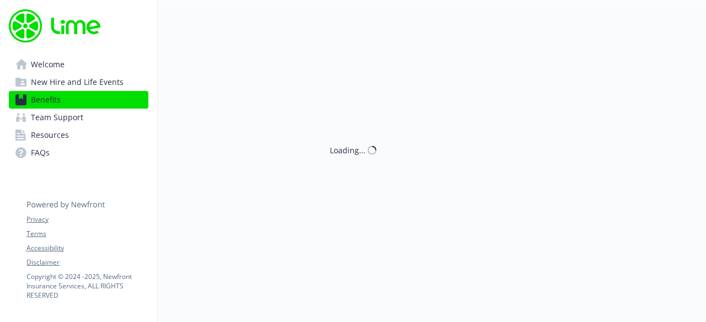 This screenshot has width=706, height=322. I want to click on span: Welcome, so click(47, 65).